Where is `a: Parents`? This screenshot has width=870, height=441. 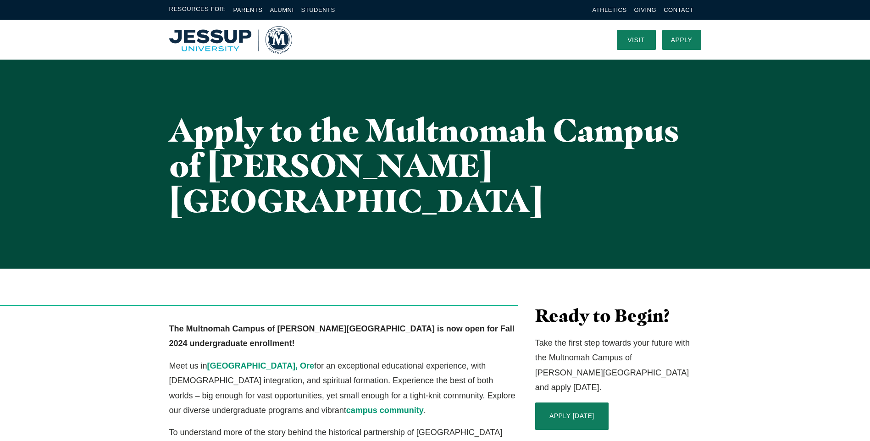 a: Parents is located at coordinates (248, 10).